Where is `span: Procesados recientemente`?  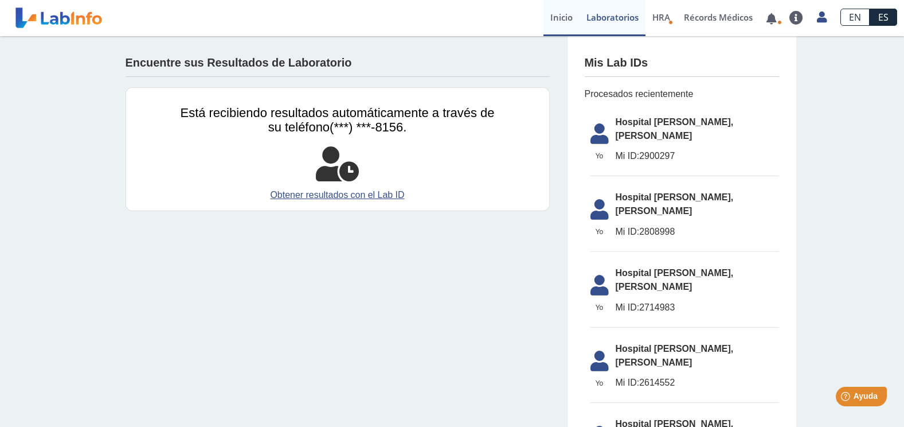 span: Procesados recientemente is located at coordinates (682, 94).